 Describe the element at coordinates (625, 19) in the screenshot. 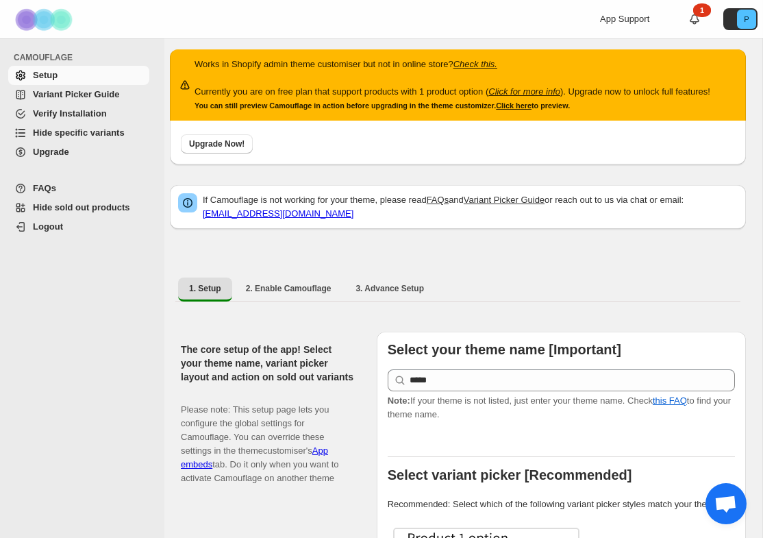

I see `span: App Support` at that location.